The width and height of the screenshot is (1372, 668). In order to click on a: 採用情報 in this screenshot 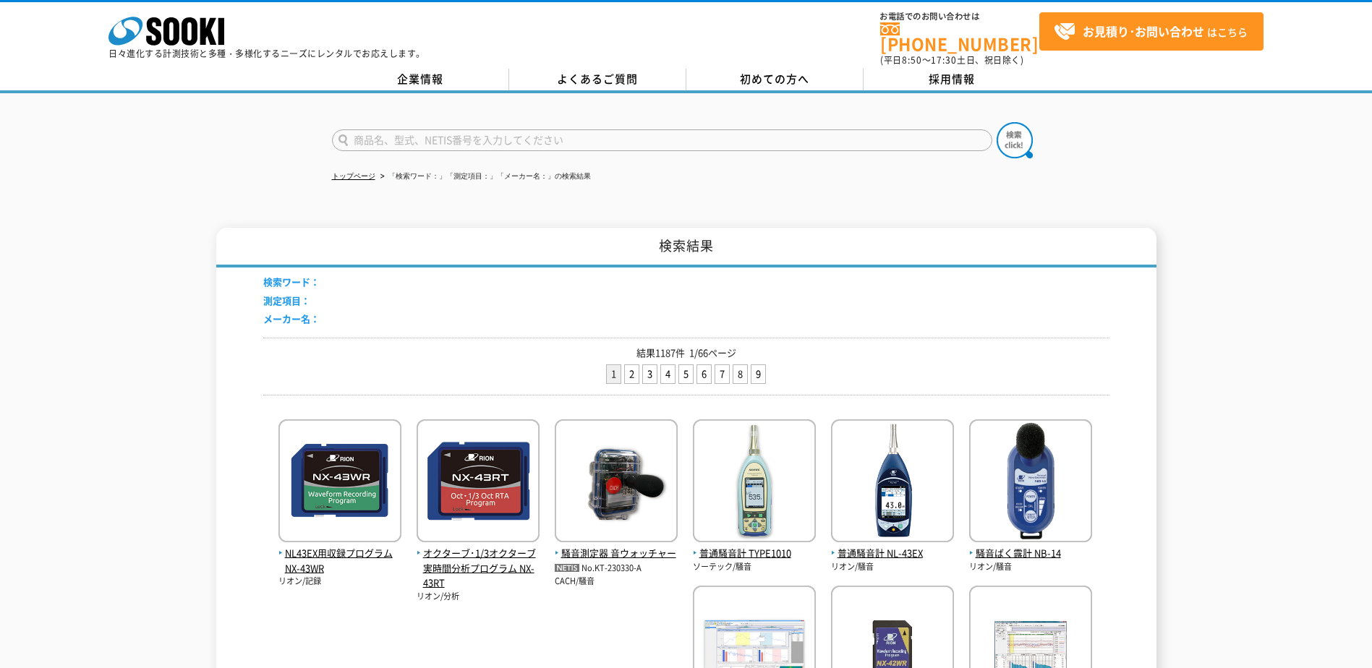, I will do `click(952, 80)`.